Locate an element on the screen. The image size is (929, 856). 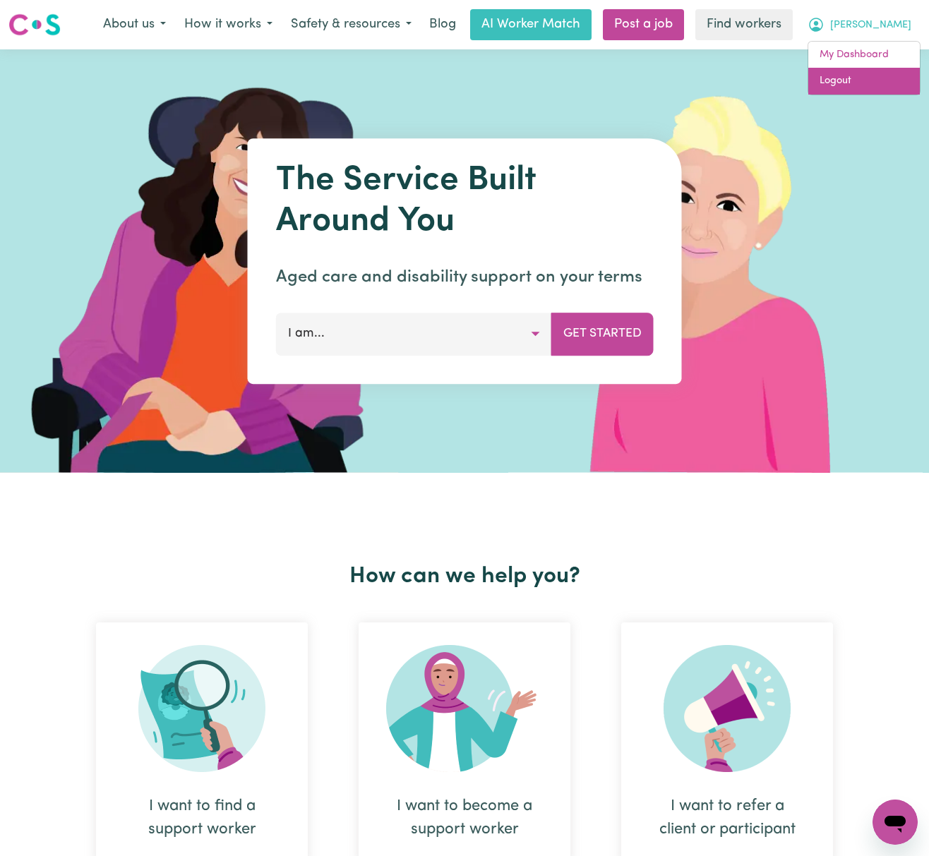
div: I want to find a support worker is located at coordinates (202, 818).